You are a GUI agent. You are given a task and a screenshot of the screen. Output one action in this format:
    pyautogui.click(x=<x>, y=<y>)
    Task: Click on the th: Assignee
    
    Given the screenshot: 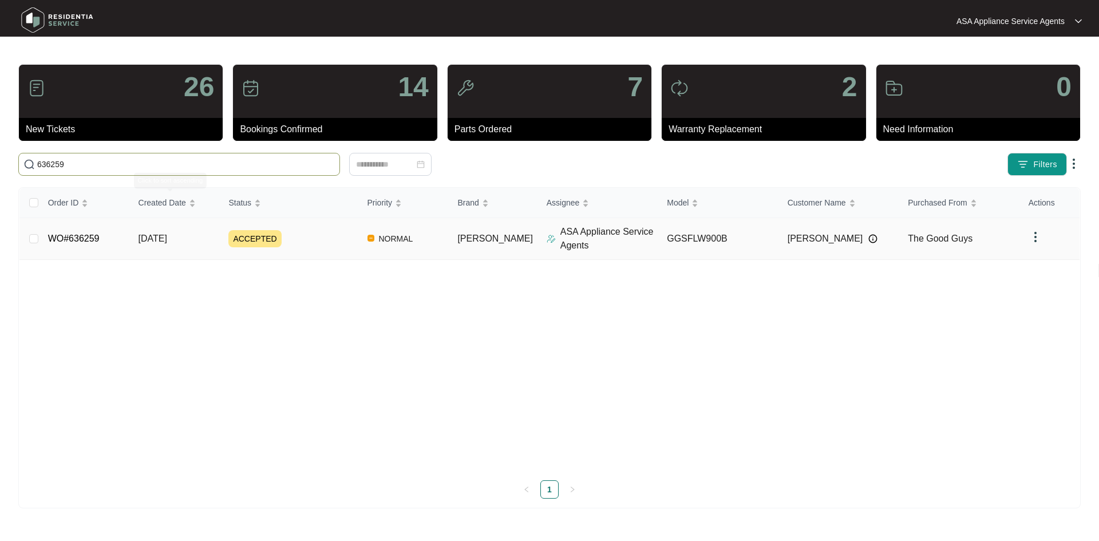 What is the action you would take?
    pyautogui.click(x=598, y=203)
    